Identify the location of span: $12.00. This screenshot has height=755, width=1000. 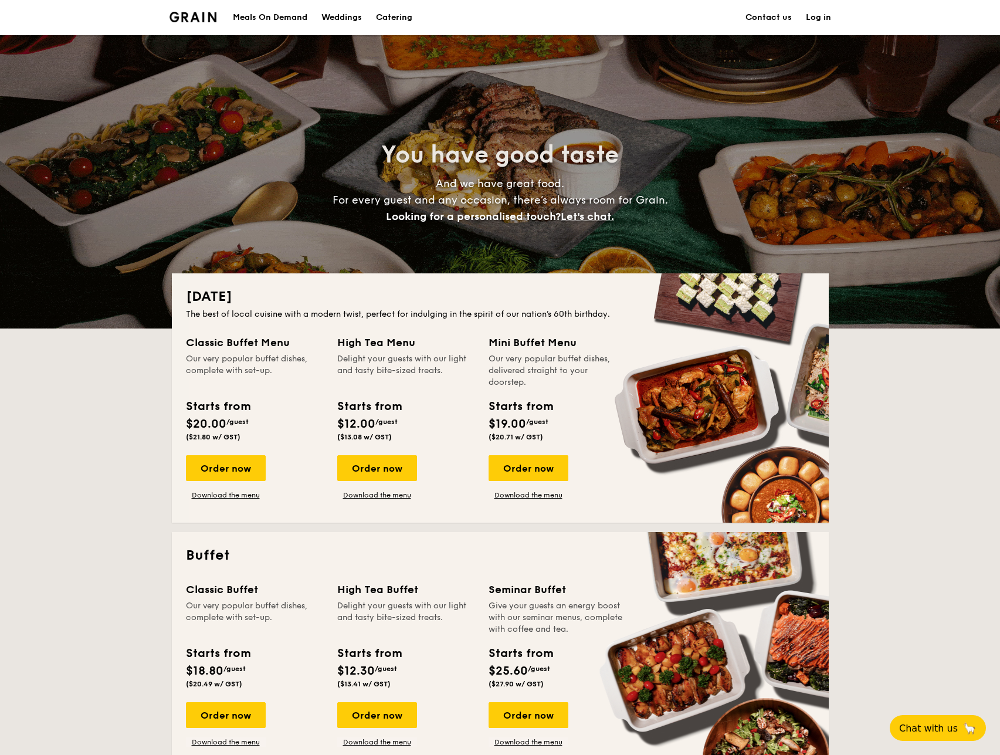
(356, 424).